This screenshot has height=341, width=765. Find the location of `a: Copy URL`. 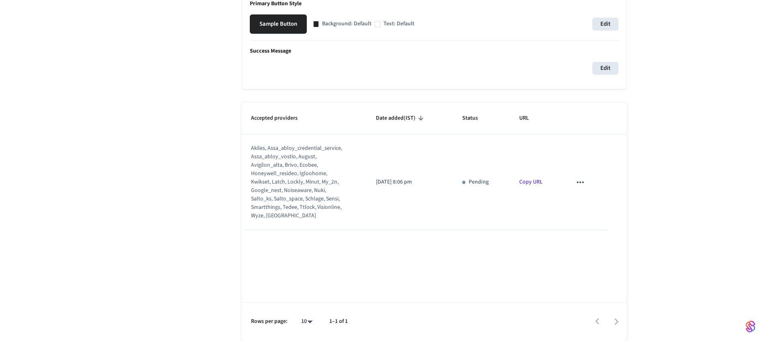

a: Copy URL is located at coordinates (531, 182).